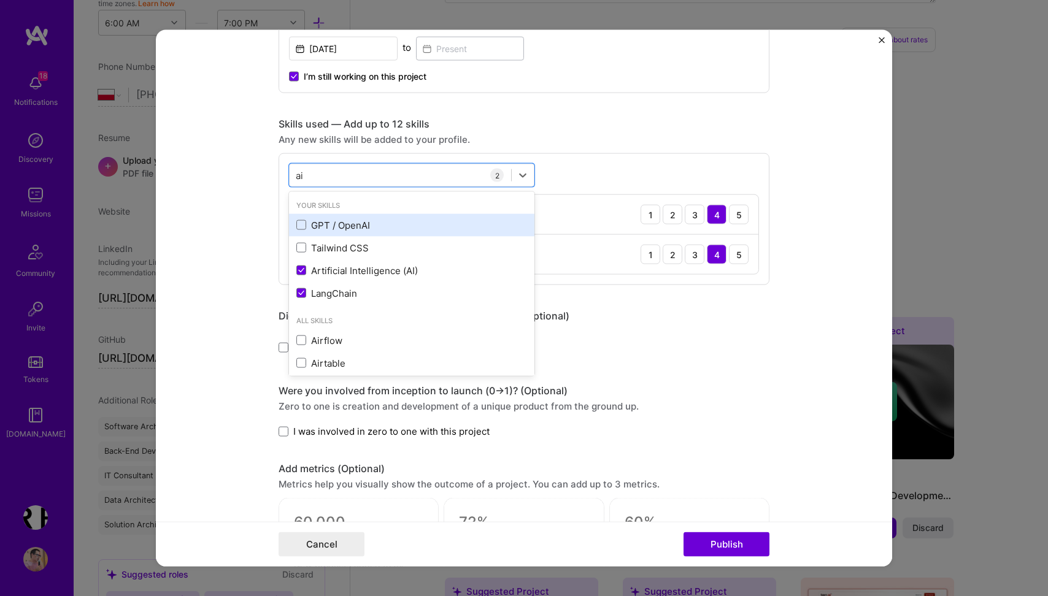  I want to click on div: Add metrics (Optional), so click(524, 469).